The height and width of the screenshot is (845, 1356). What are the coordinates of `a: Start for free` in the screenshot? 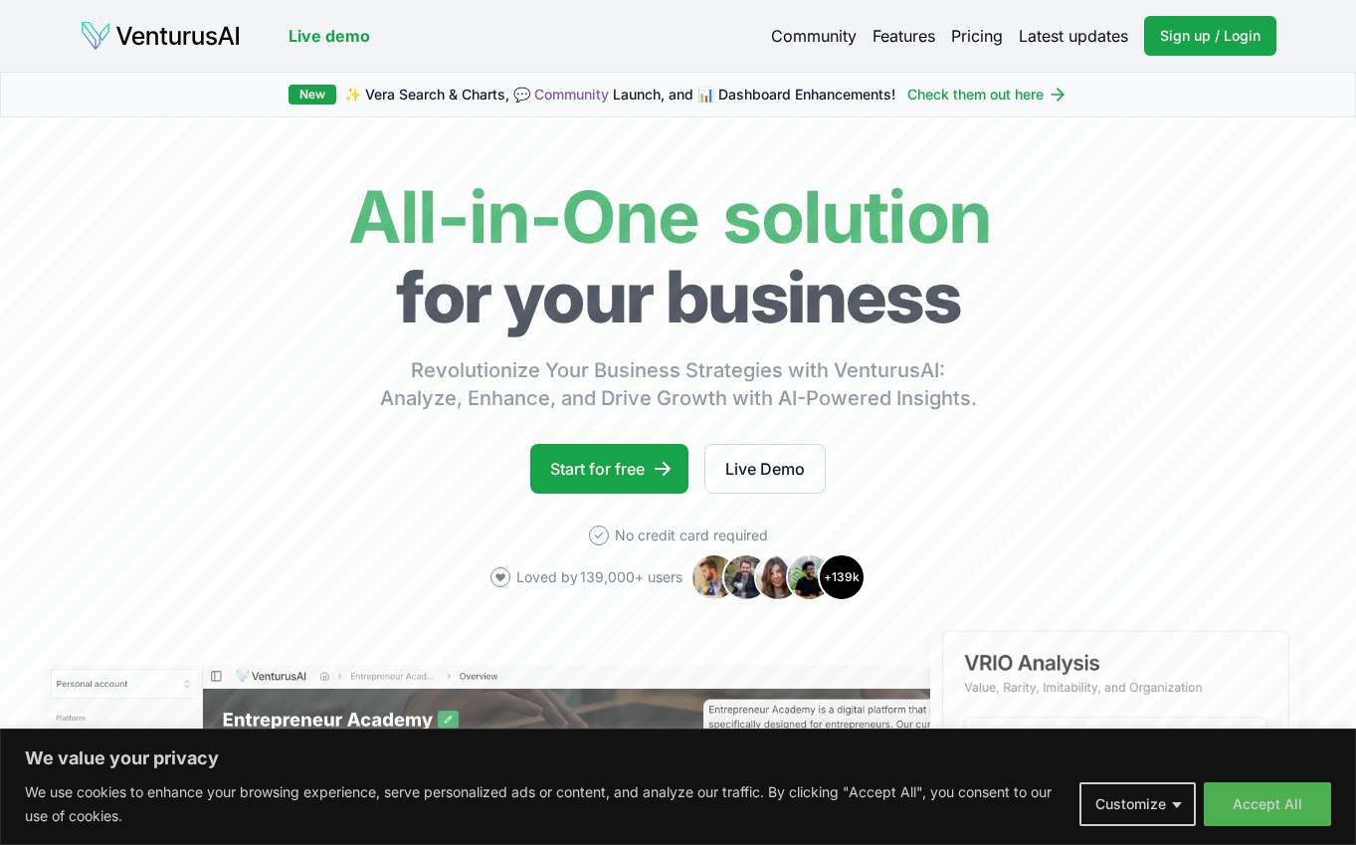 It's located at (609, 469).